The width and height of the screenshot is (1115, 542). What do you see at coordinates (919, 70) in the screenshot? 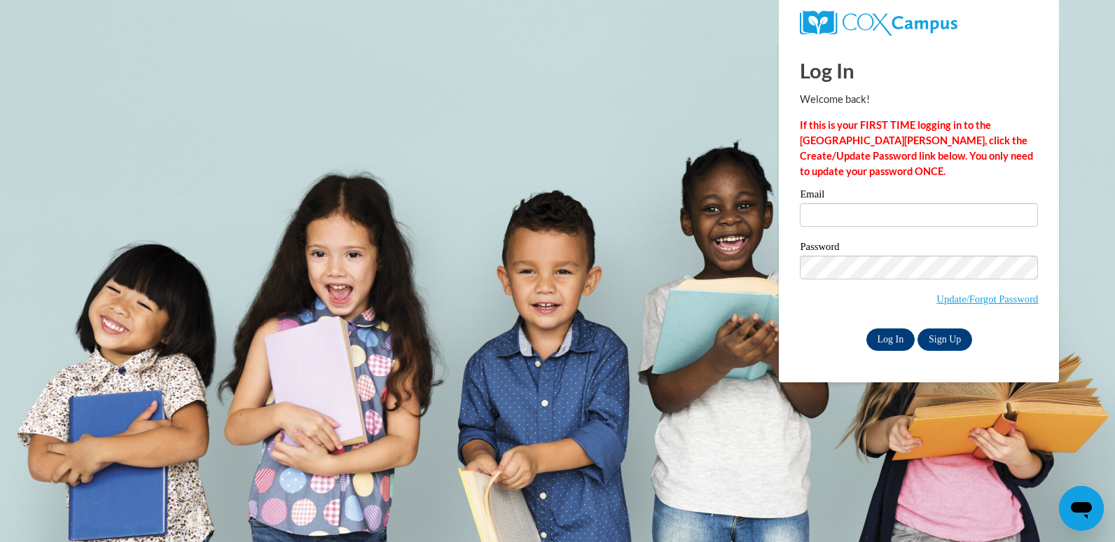
I see `h1: Log In` at bounding box center [919, 70].